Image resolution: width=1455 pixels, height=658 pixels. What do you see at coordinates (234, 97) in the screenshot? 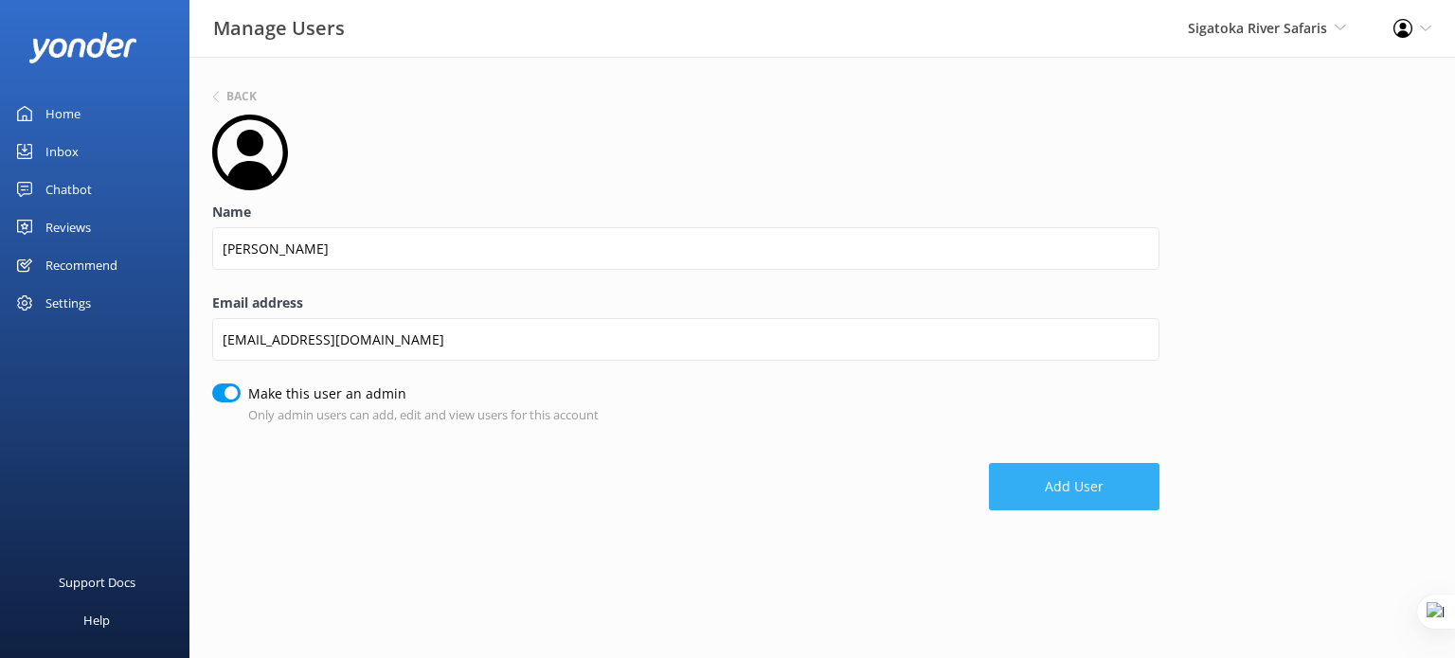
I see `button: Back` at bounding box center [234, 97].